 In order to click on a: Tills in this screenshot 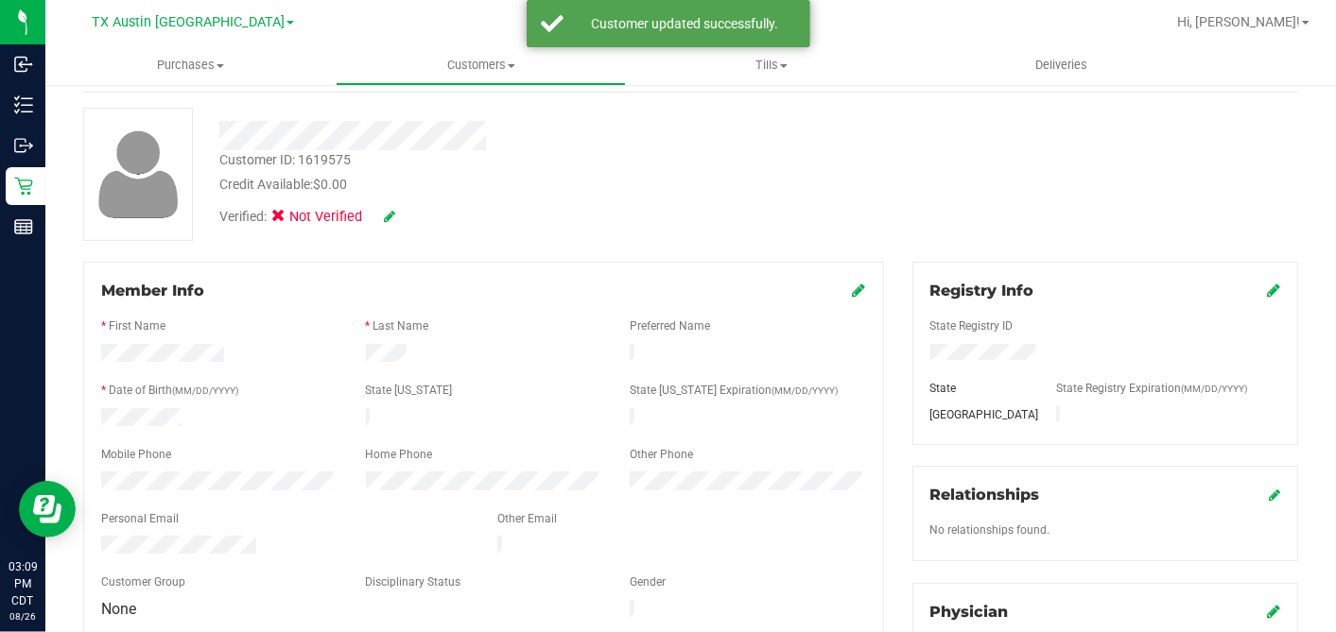, I will do `click(770, 65)`.